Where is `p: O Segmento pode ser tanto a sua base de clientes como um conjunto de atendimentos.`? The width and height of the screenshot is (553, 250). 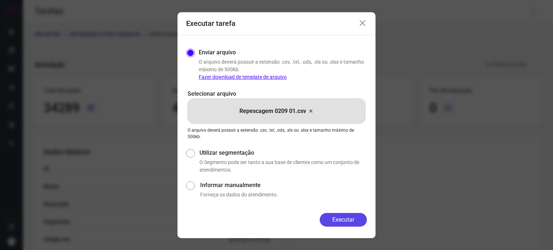
p: O Segmento pode ser tanto a sua base de clientes como um conjunto de atendimentos. is located at coordinates (283, 166).